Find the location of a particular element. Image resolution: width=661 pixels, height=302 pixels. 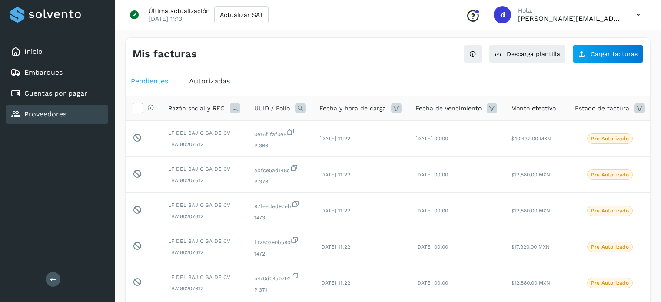

div: Proveedores is located at coordinates (57, 114).